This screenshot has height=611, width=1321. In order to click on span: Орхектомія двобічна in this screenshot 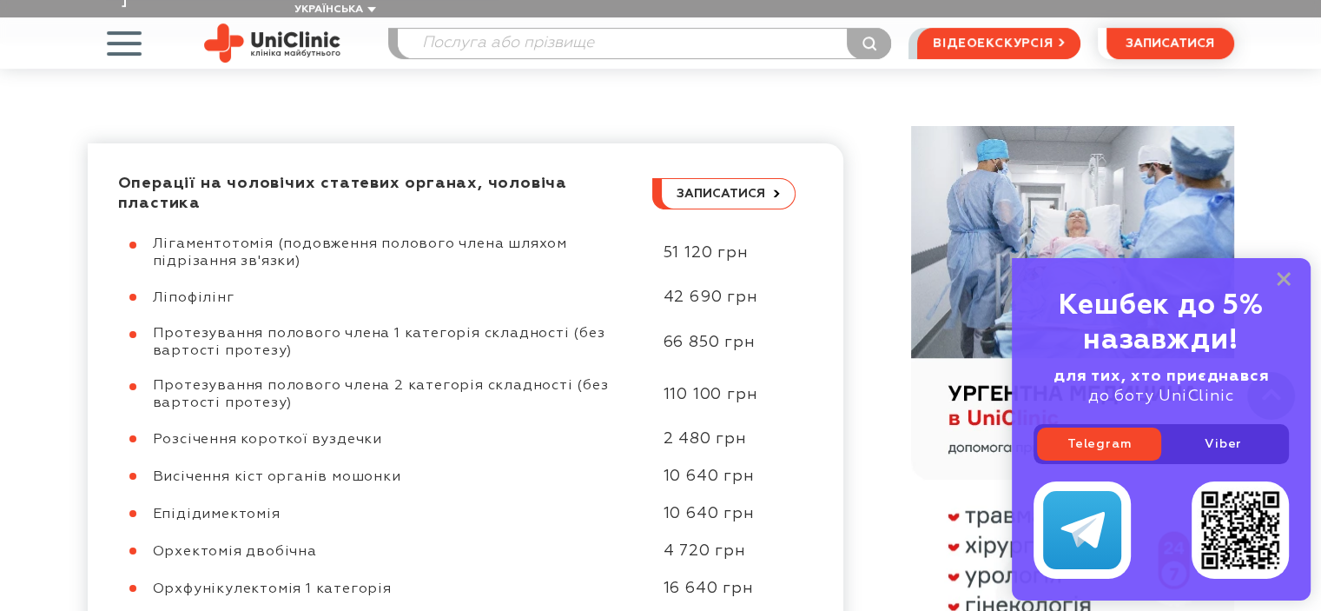, I will do `click(234, 551)`.